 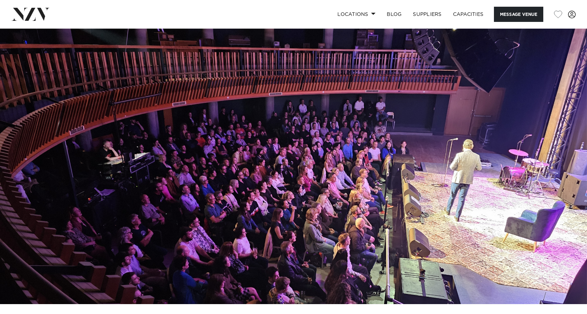 I want to click on a: Locations, so click(x=357, y=14).